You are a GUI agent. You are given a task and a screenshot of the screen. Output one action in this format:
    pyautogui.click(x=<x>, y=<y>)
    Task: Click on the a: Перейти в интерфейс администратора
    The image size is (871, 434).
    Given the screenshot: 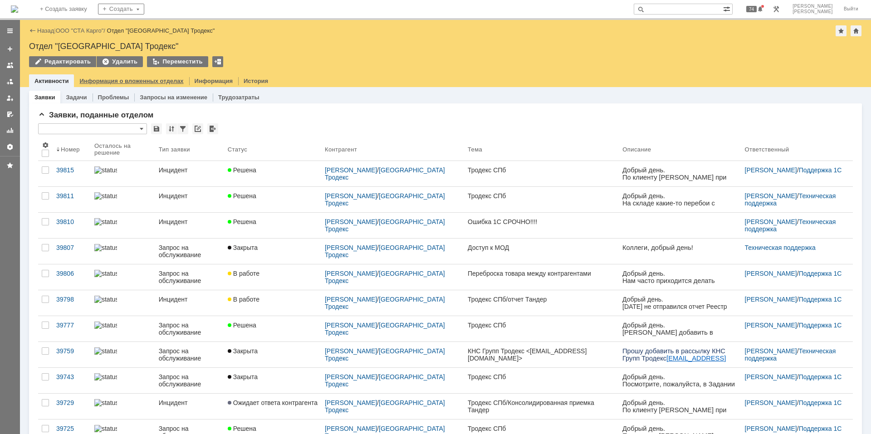 What is the action you would take?
    pyautogui.click(x=777, y=9)
    